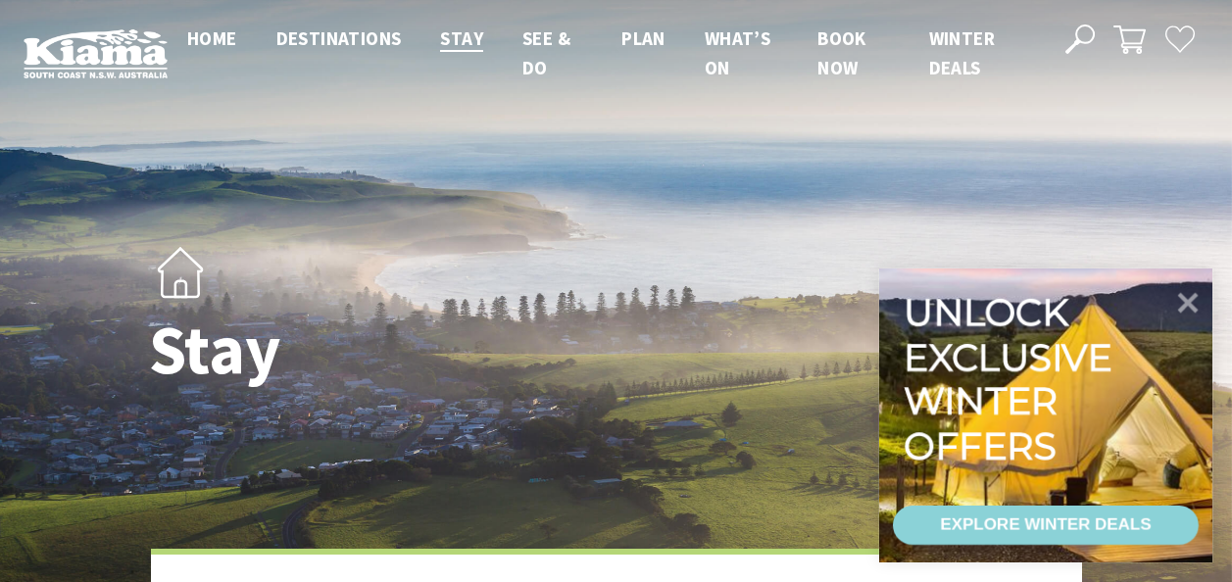  What do you see at coordinates (462, 38) in the screenshot?
I see `span: Stay` at bounding box center [462, 38].